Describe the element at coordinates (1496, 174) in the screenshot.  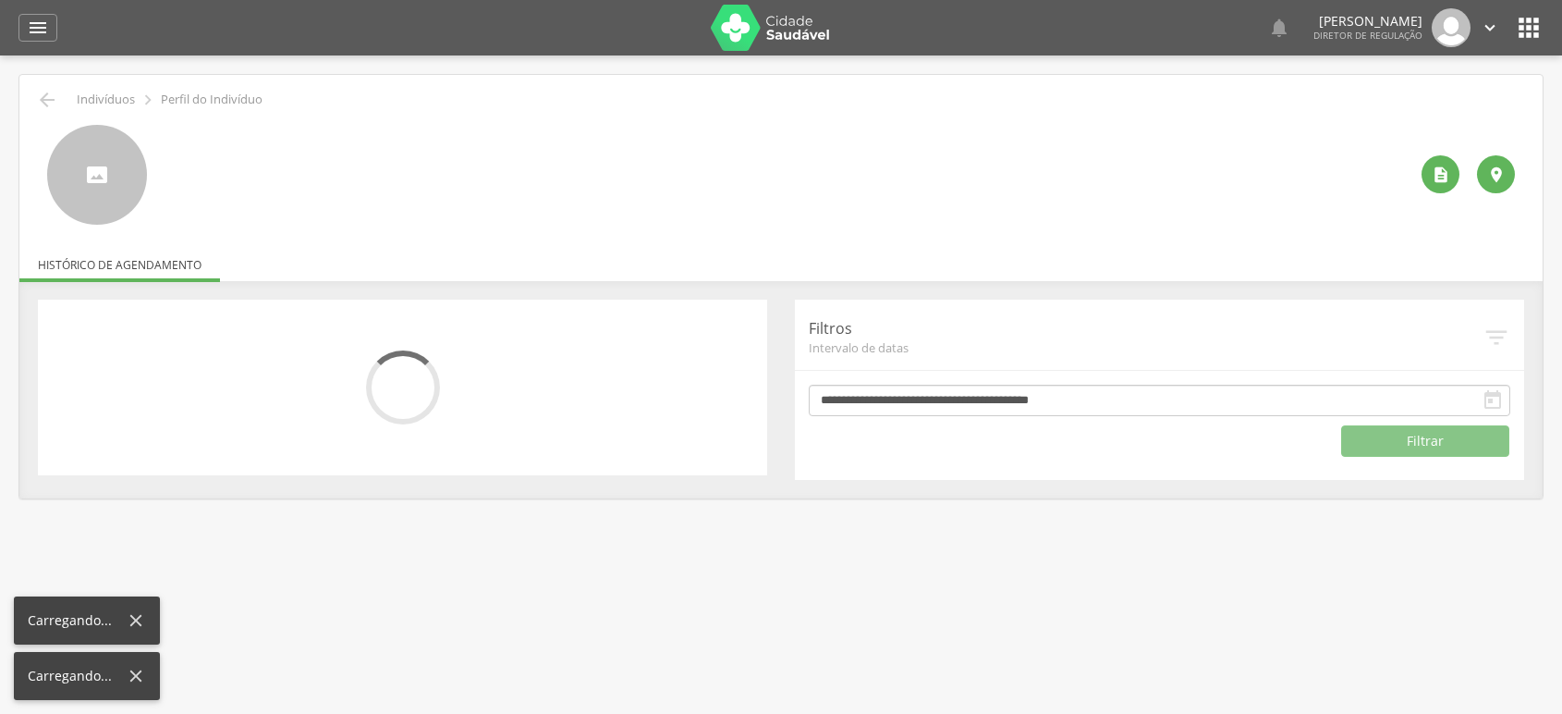
I see `div: Localização` at that location.